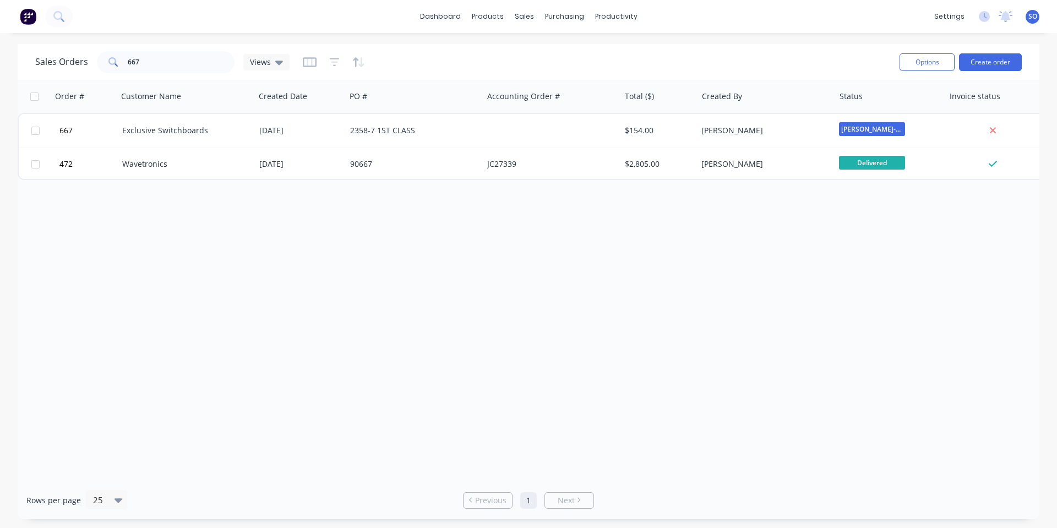 Image resolution: width=1057 pixels, height=528 pixels. Describe the element at coordinates (566, 500) in the screenshot. I see `span: Next` at that location.